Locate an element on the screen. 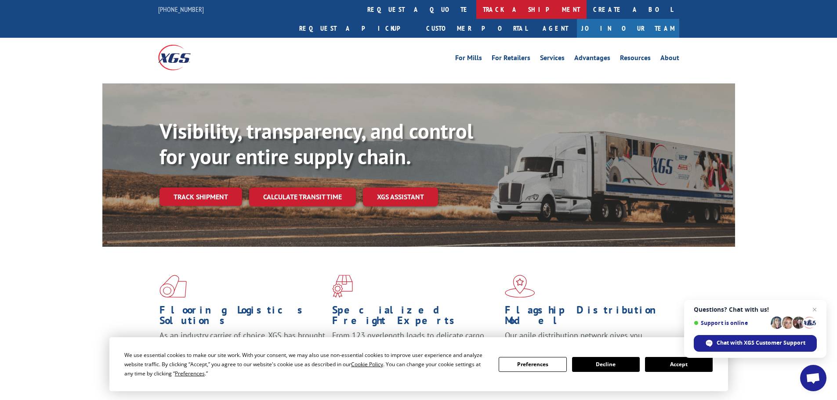  h1: Flooring Logistics Solutions is located at coordinates (242, 318).